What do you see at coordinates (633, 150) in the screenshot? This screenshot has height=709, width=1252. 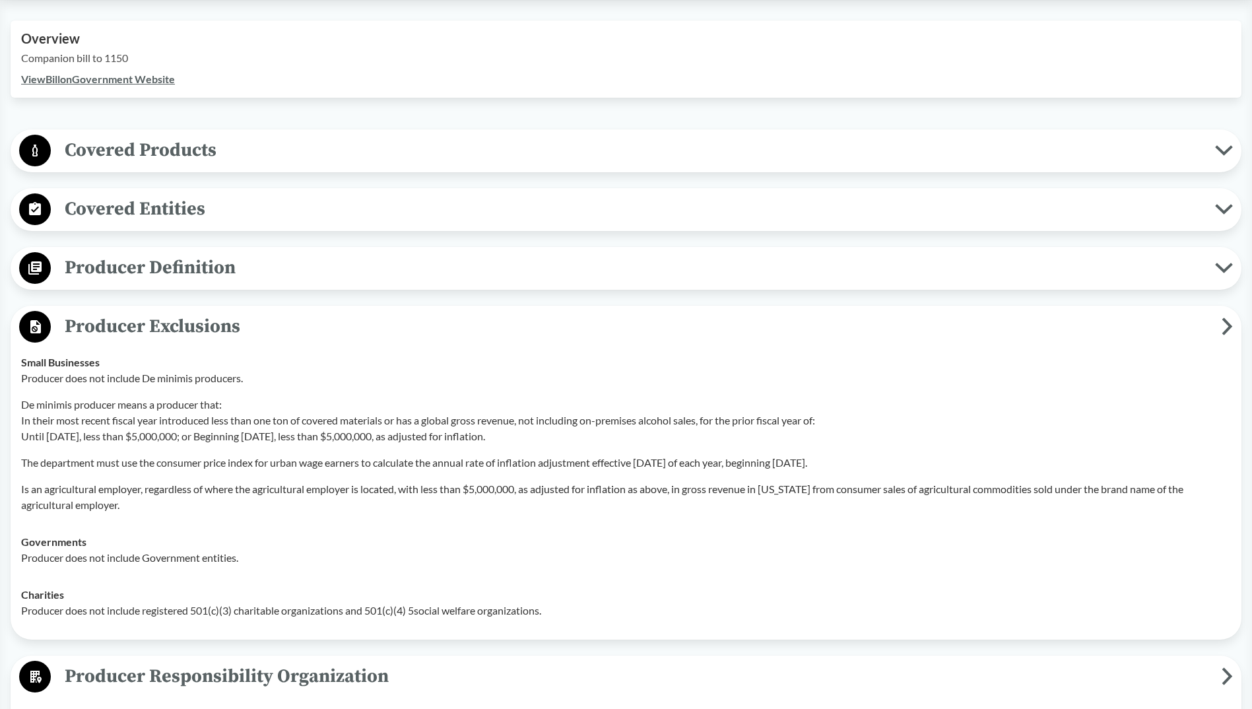 I see `span: Covered Products` at bounding box center [633, 150].